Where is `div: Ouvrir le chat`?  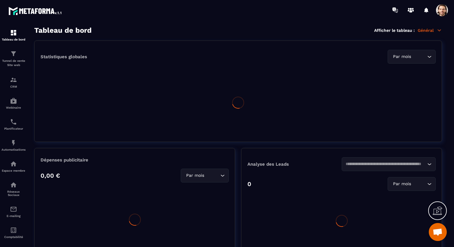
div: Ouvrir le chat is located at coordinates (438, 232).